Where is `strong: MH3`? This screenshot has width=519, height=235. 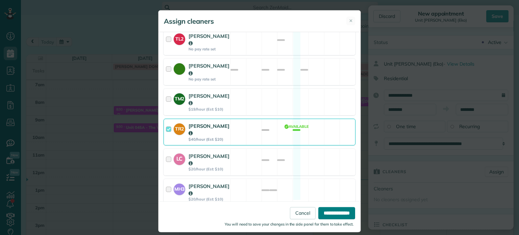
strong: MH3 is located at coordinates (179, 188).